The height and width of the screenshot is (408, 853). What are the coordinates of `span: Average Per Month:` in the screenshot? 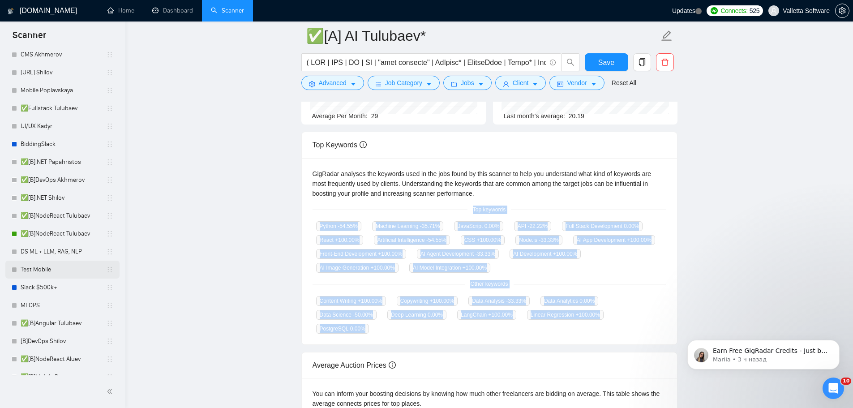 It's located at (340, 116).